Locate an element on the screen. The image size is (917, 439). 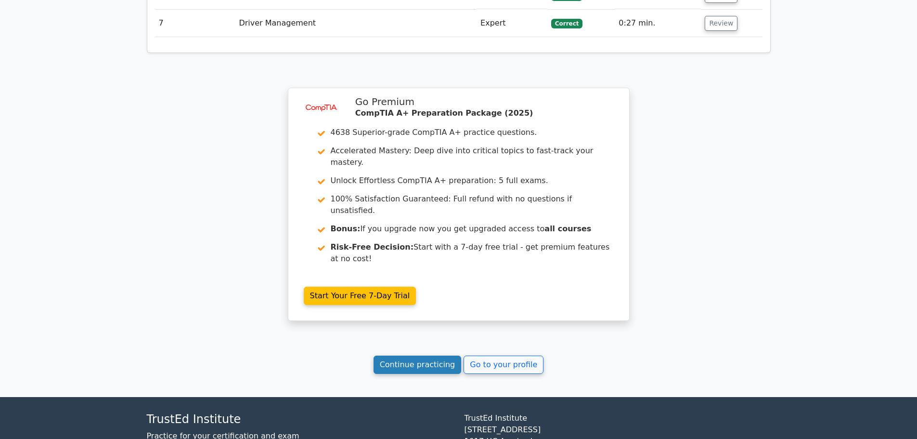
a: Start Your Free 7-Day Trial is located at coordinates (360, 296).